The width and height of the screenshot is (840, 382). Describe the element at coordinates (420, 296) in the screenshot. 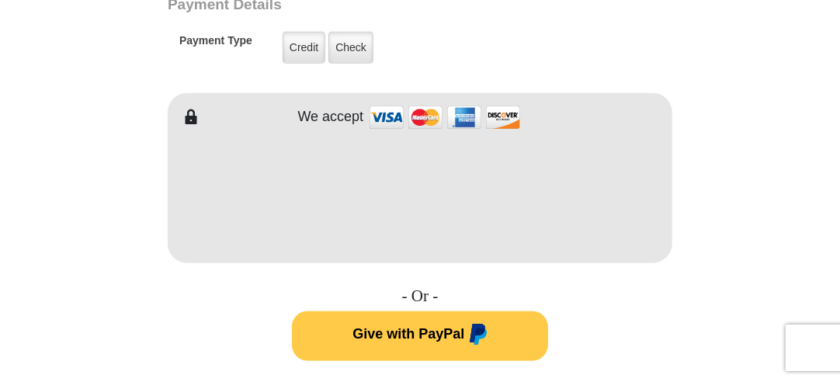

I see `h4: - Or -` at that location.